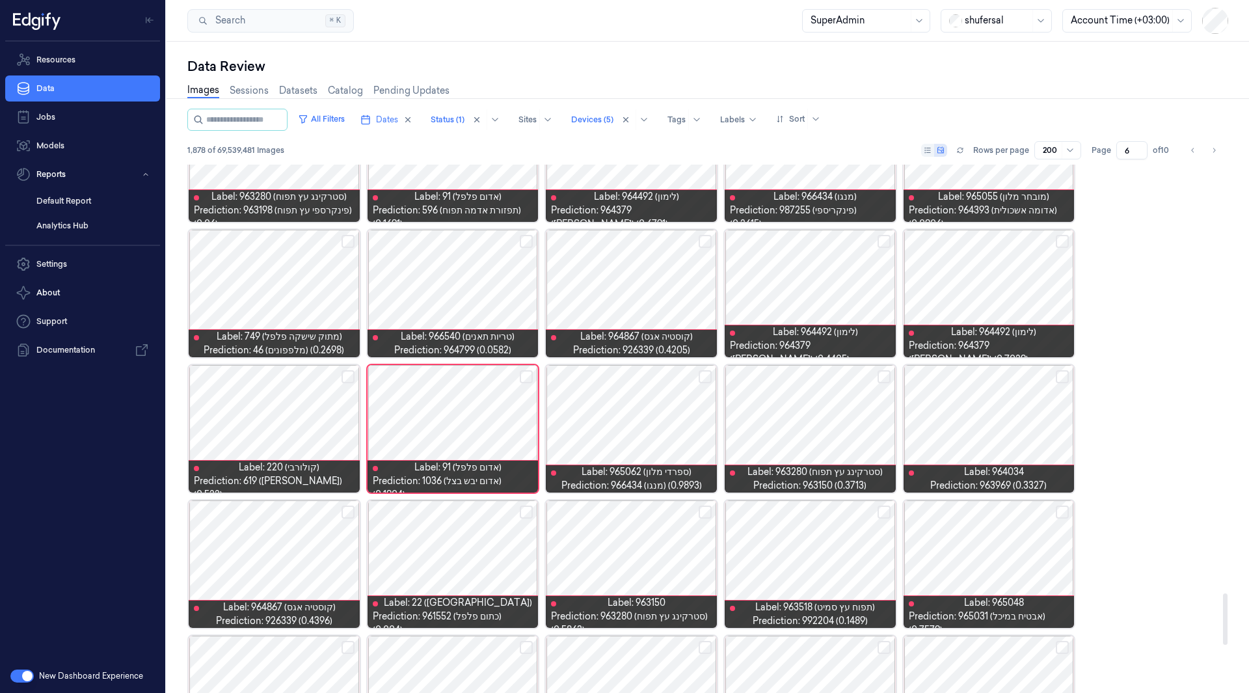 Image resolution: width=1249 pixels, height=693 pixels. What do you see at coordinates (83, 117) in the screenshot?
I see `a: Jobs` at bounding box center [83, 117].